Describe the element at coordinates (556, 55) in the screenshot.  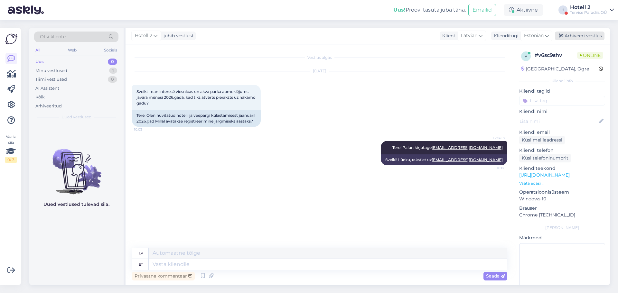
I see `div: # v6sc9shv` at that location.